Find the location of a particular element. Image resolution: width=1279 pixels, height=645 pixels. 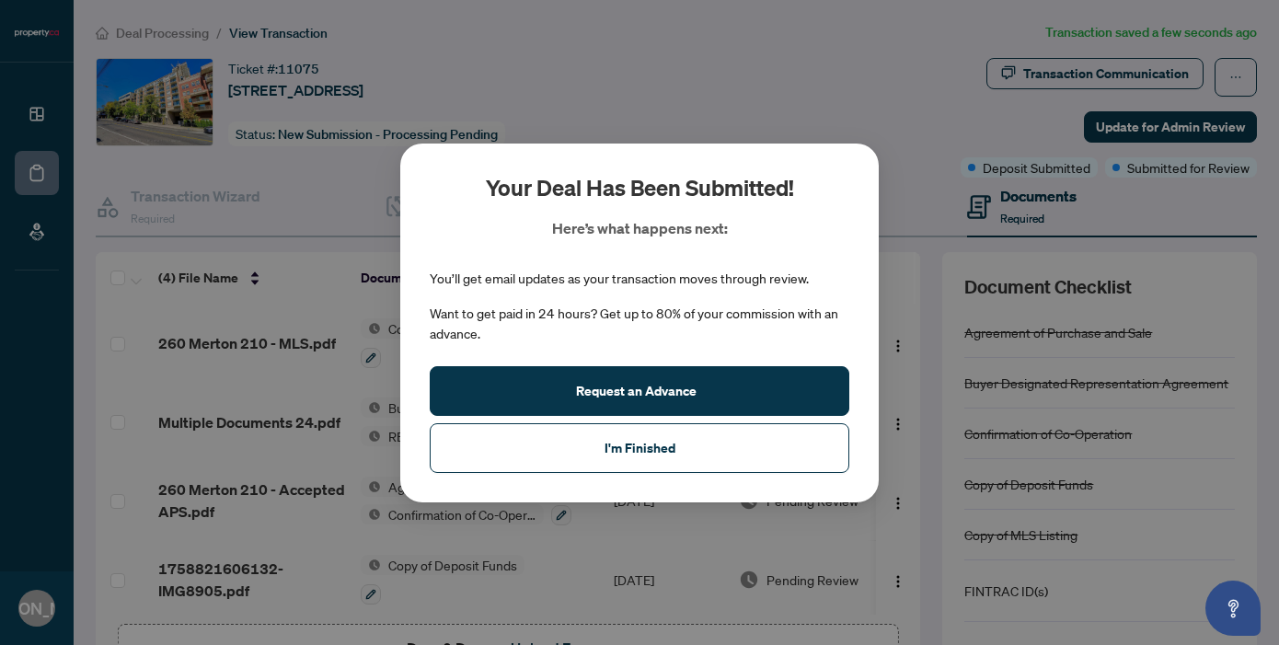

p: Here’s what happens next: is located at coordinates (639, 228).